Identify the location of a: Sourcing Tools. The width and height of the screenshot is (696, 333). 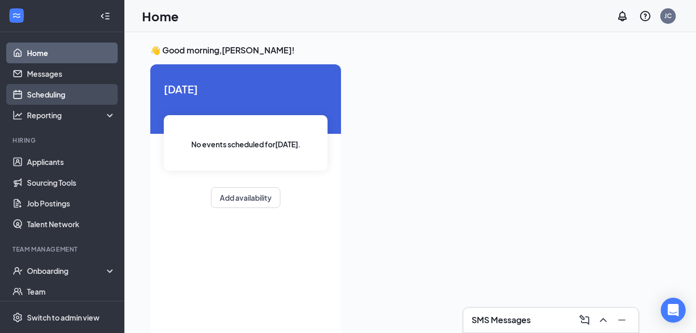
(71, 182).